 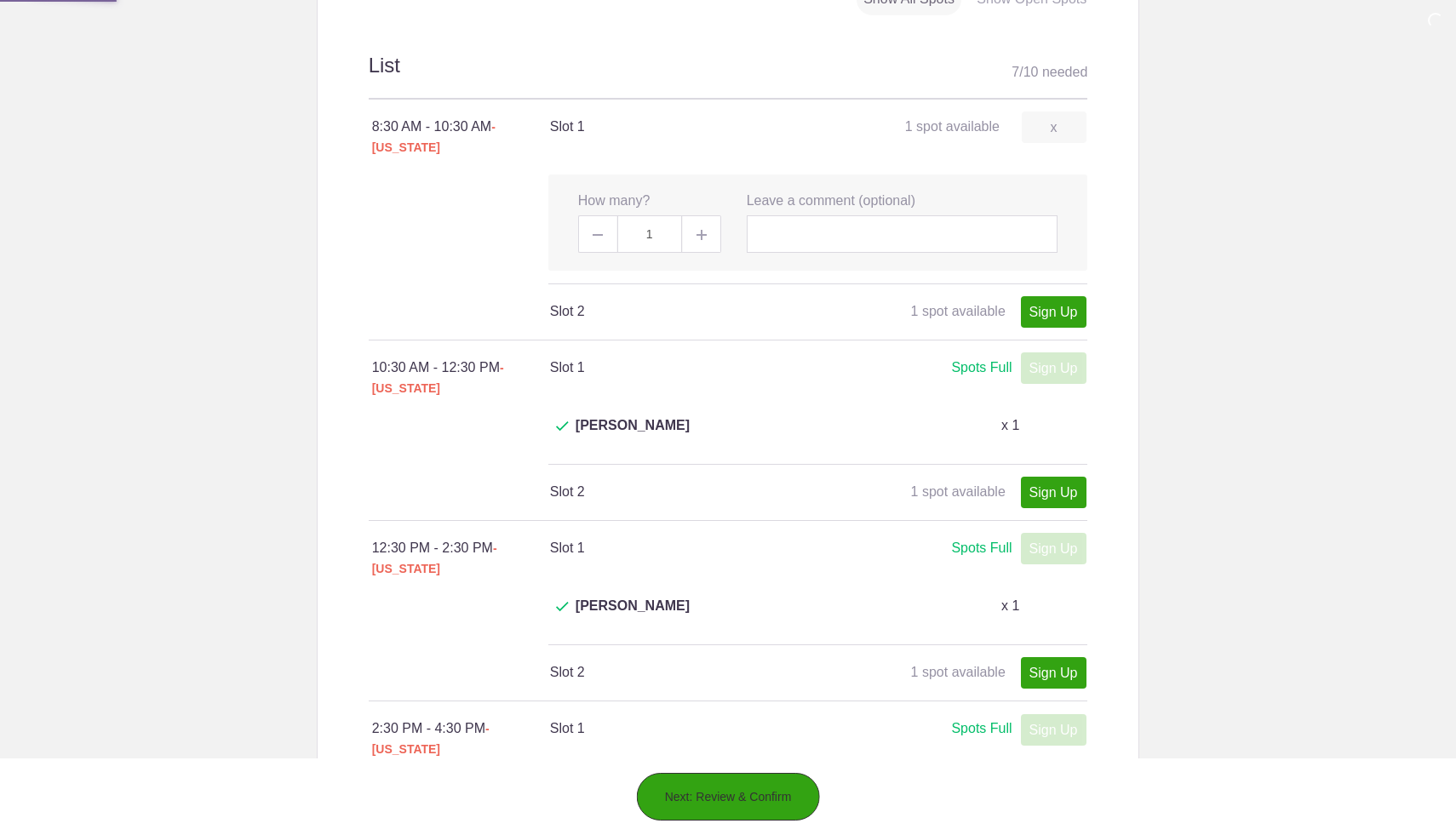 What do you see at coordinates (460, 739) in the screenshot?
I see `div: 2:30 PM - 4:30 PM` at bounding box center [460, 739].